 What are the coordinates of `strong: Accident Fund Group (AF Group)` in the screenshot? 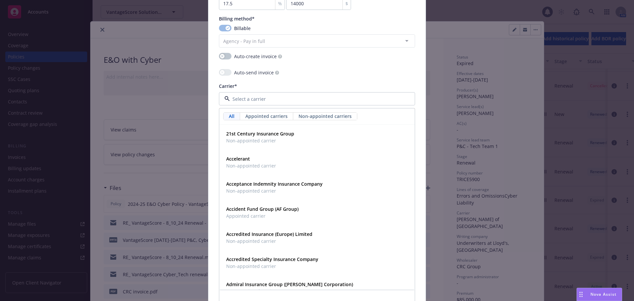 It's located at (262, 209).